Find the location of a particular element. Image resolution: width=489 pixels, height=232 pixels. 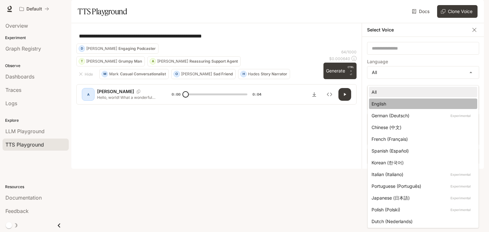

div: Spanish (Español) is located at coordinates (422, 151).